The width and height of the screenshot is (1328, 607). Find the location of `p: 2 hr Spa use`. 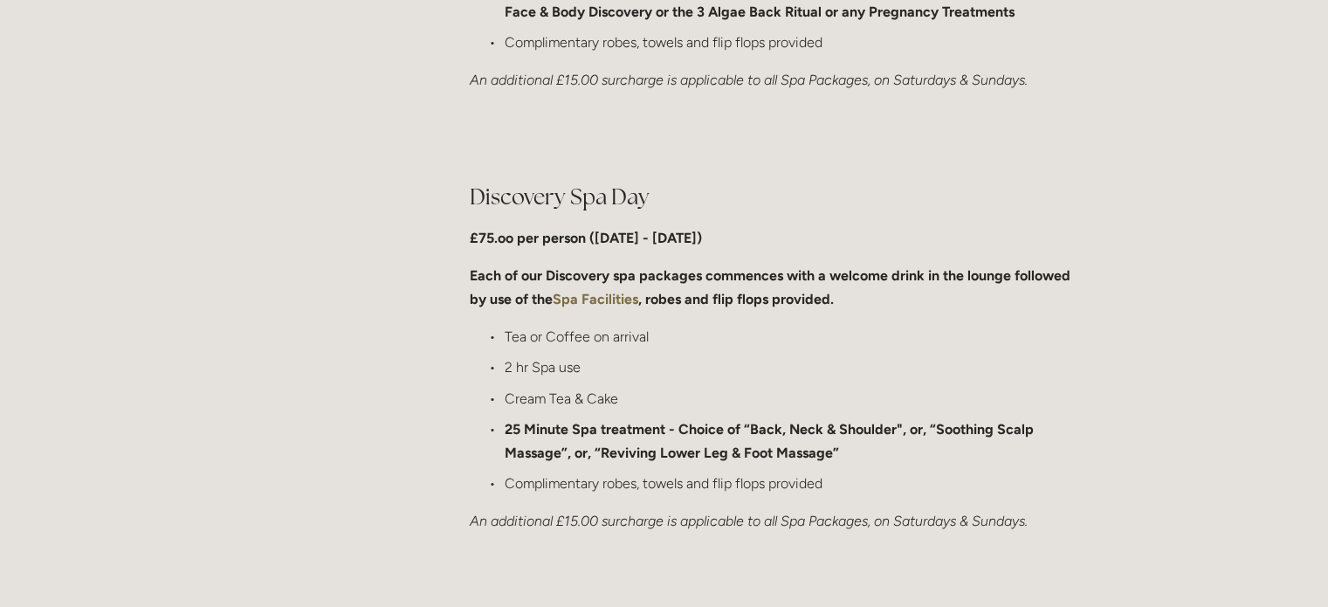

p: 2 hr Spa use is located at coordinates (793, 367).